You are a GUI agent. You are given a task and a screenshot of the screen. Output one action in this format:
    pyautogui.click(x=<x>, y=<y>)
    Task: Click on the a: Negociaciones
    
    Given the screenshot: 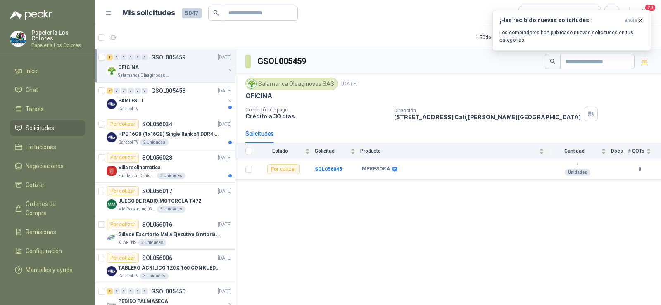 What is the action you would take?
    pyautogui.click(x=47, y=166)
    